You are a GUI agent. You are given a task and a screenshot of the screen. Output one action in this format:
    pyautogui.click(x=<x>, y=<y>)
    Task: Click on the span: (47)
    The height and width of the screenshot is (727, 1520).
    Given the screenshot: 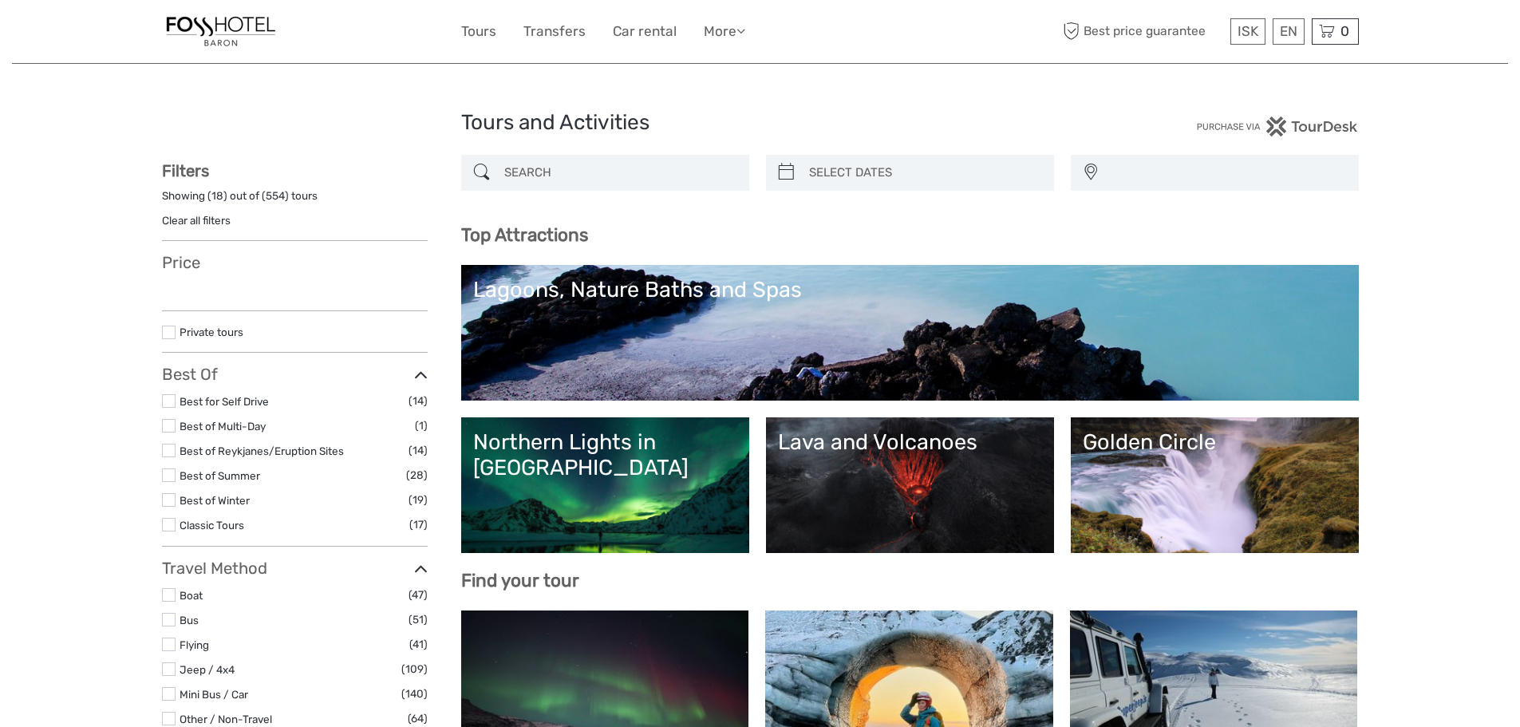 What is the action you would take?
    pyautogui.click(x=418, y=594)
    